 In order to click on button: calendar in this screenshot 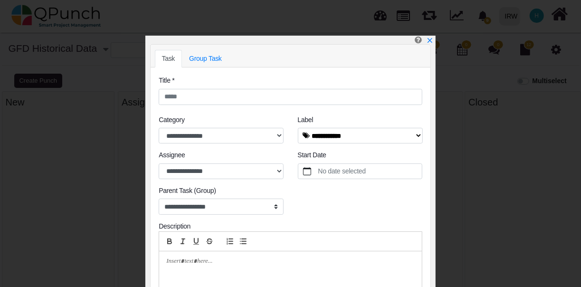, I will do `click(308, 172)`.